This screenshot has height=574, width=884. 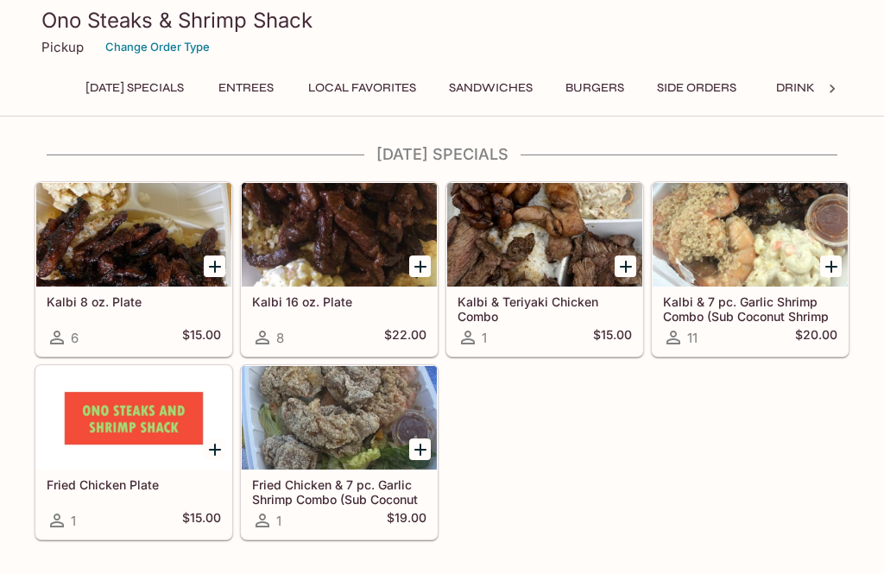 What do you see at coordinates (830, 266) in the screenshot?
I see `button: Add Kalbi & 7 pc. Garlic Shrimp Combo (Sub Coconut Shrimp Available)` at bounding box center [830, 266].